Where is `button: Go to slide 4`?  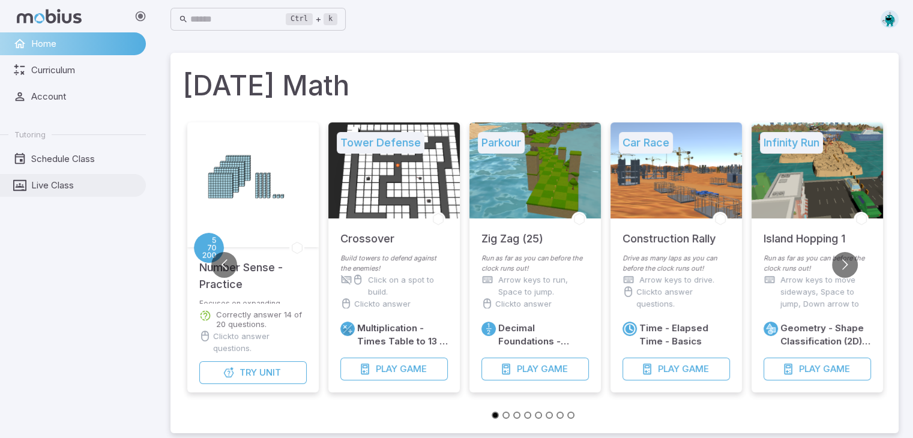
button: Go to slide 4 is located at coordinates (528, 416).